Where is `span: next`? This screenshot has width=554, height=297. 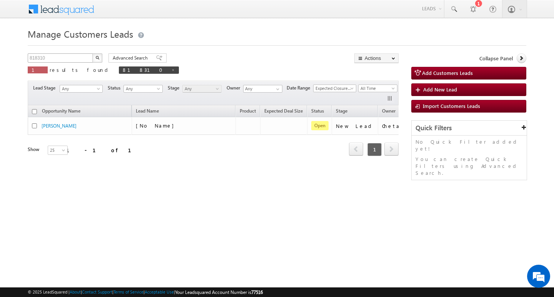 span: next is located at coordinates (391, 149).